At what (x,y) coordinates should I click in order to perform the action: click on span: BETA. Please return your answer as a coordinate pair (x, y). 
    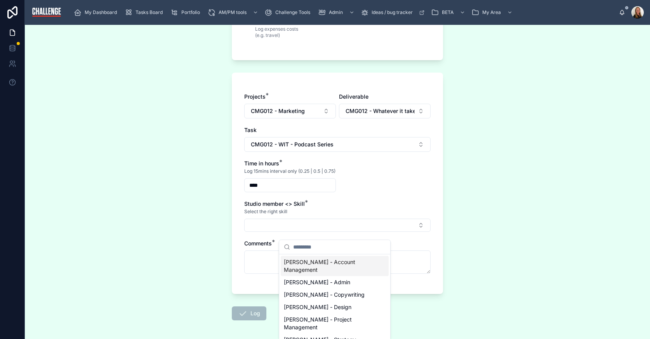
    Looking at the image, I should click on (447, 12).